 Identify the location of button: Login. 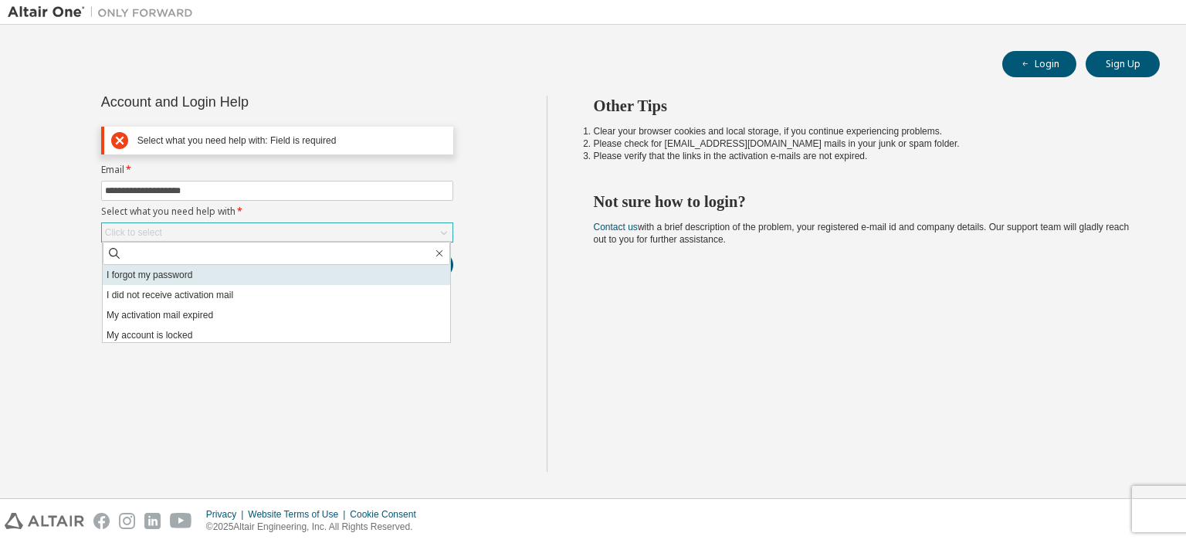
(1039, 64).